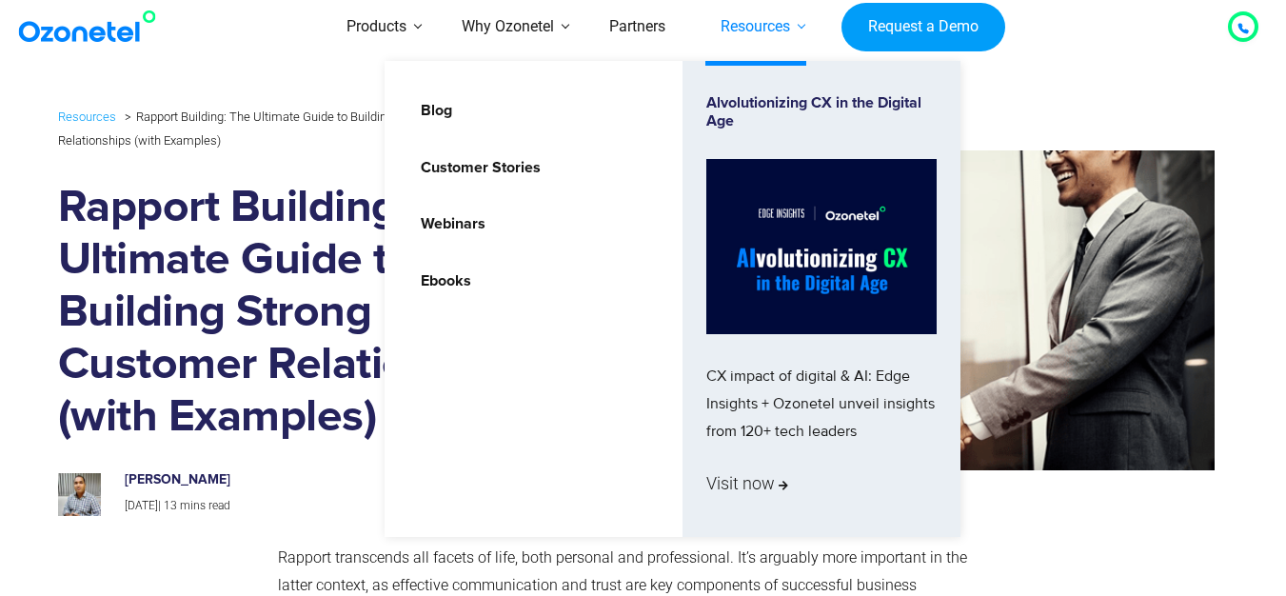 Image resolution: width=1286 pixels, height=596 pixels. Describe the element at coordinates (748, 484) in the screenshot. I see `span: Visit now` at that location.